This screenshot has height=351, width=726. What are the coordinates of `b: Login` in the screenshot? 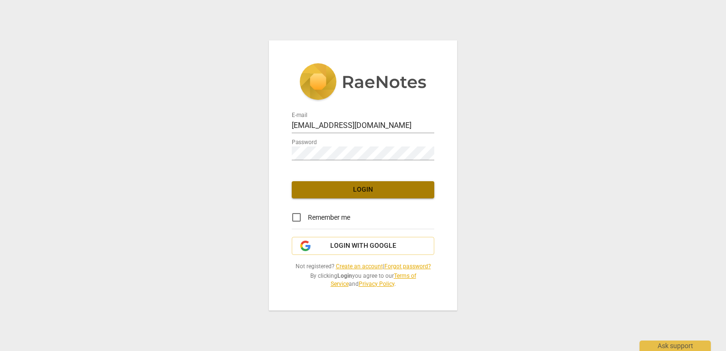 It's located at (344, 275).